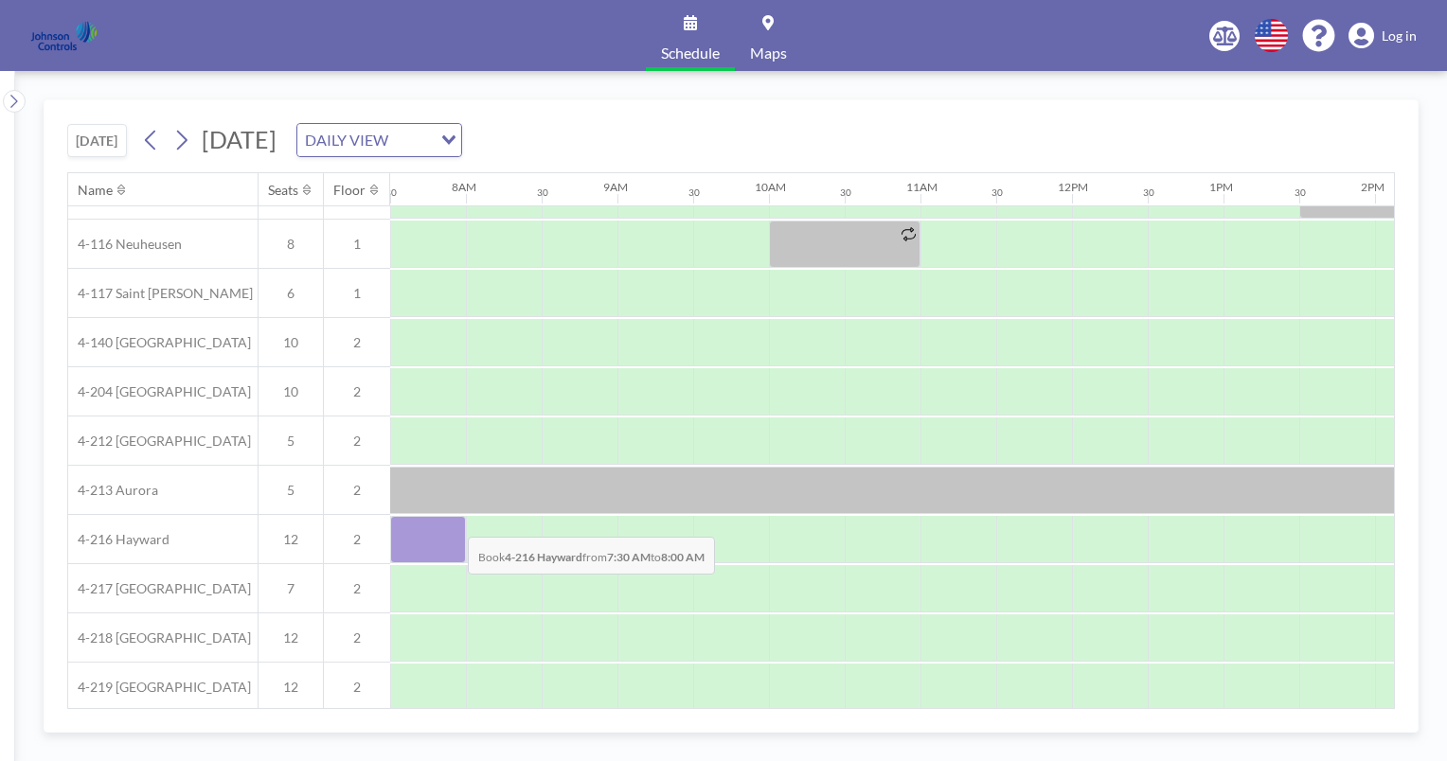 The image size is (1447, 761). What do you see at coordinates (1372, 186) in the screenshot?
I see `div: 2PM` at bounding box center [1372, 186].